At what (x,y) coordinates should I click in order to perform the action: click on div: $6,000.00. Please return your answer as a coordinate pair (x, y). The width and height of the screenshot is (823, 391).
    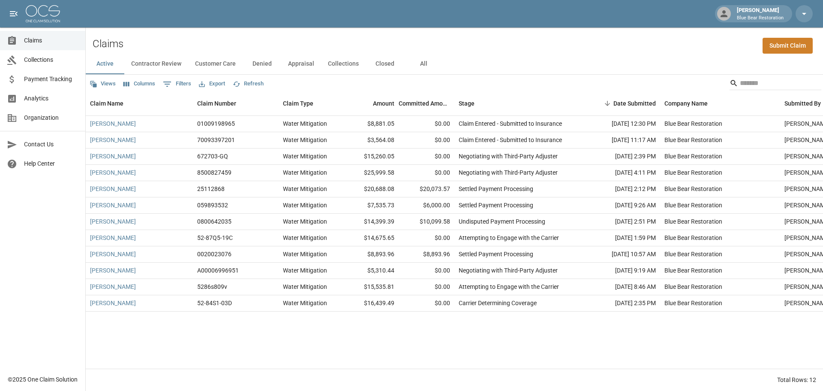
    Looking at the image, I should click on (427, 205).